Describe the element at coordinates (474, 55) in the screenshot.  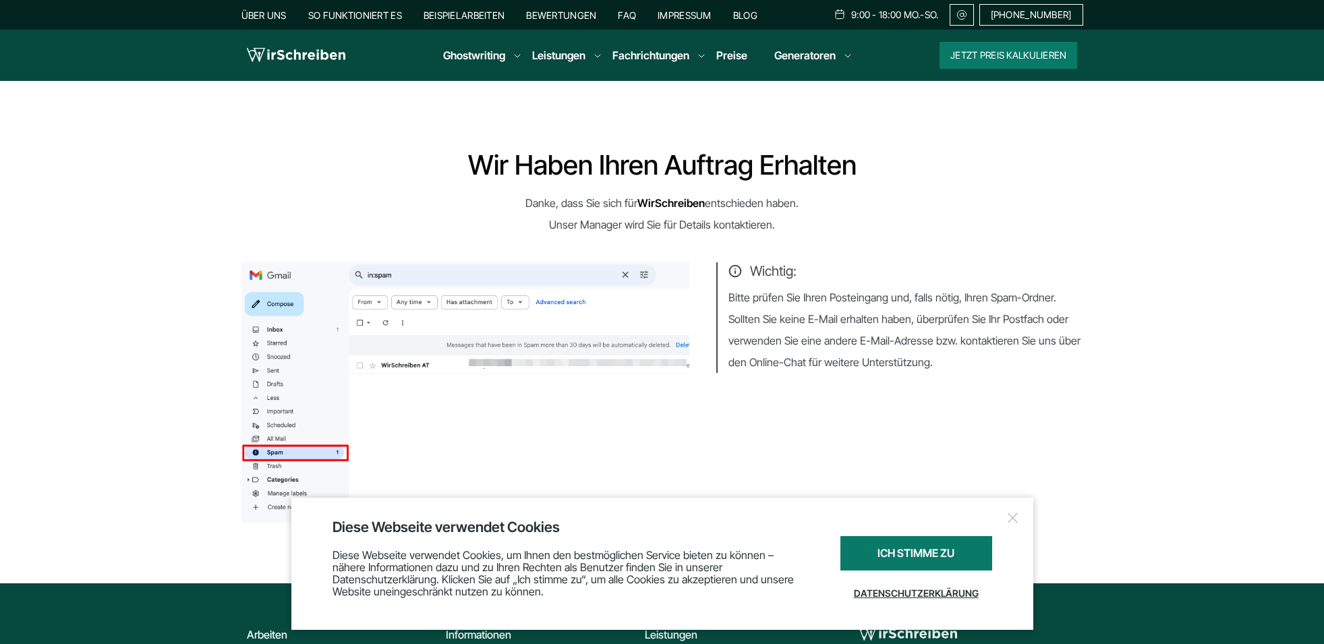
I see `a: Ghostwriting` at that location.